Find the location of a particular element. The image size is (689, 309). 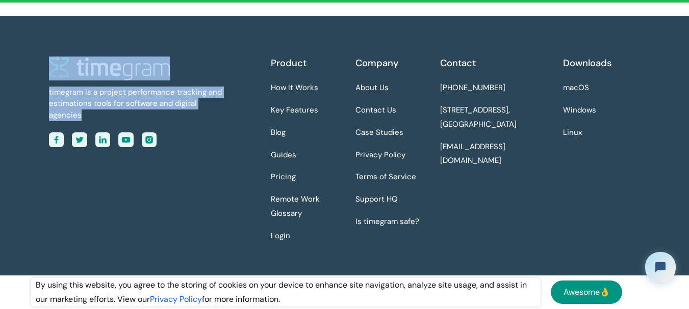

a: timegram is a project performance tracking and estimations tools for software and digital agencies is located at coordinates (138, 89).